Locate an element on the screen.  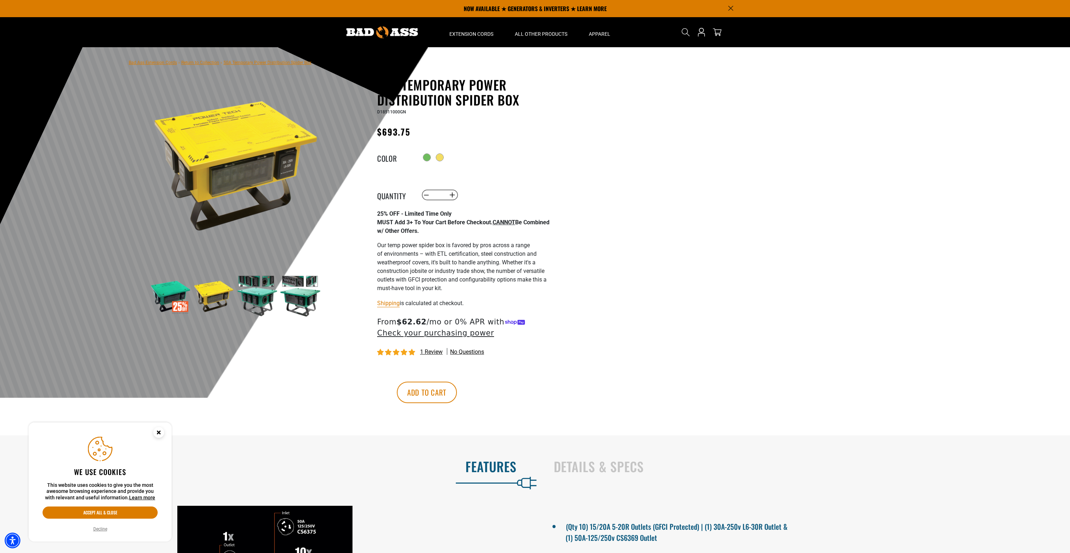
a: Return to Collection is located at coordinates (200, 63).